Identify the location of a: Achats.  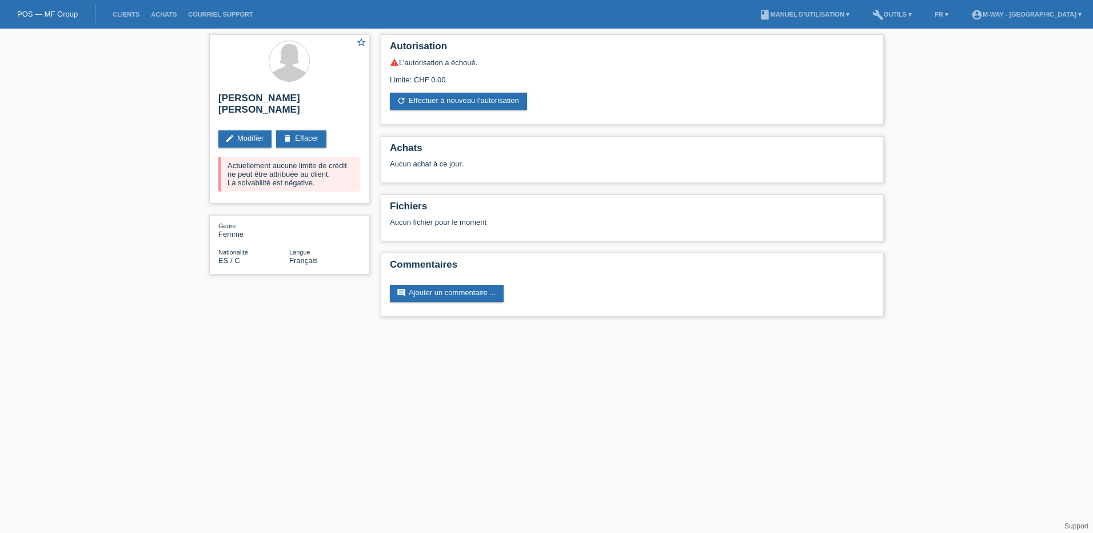
(163, 14).